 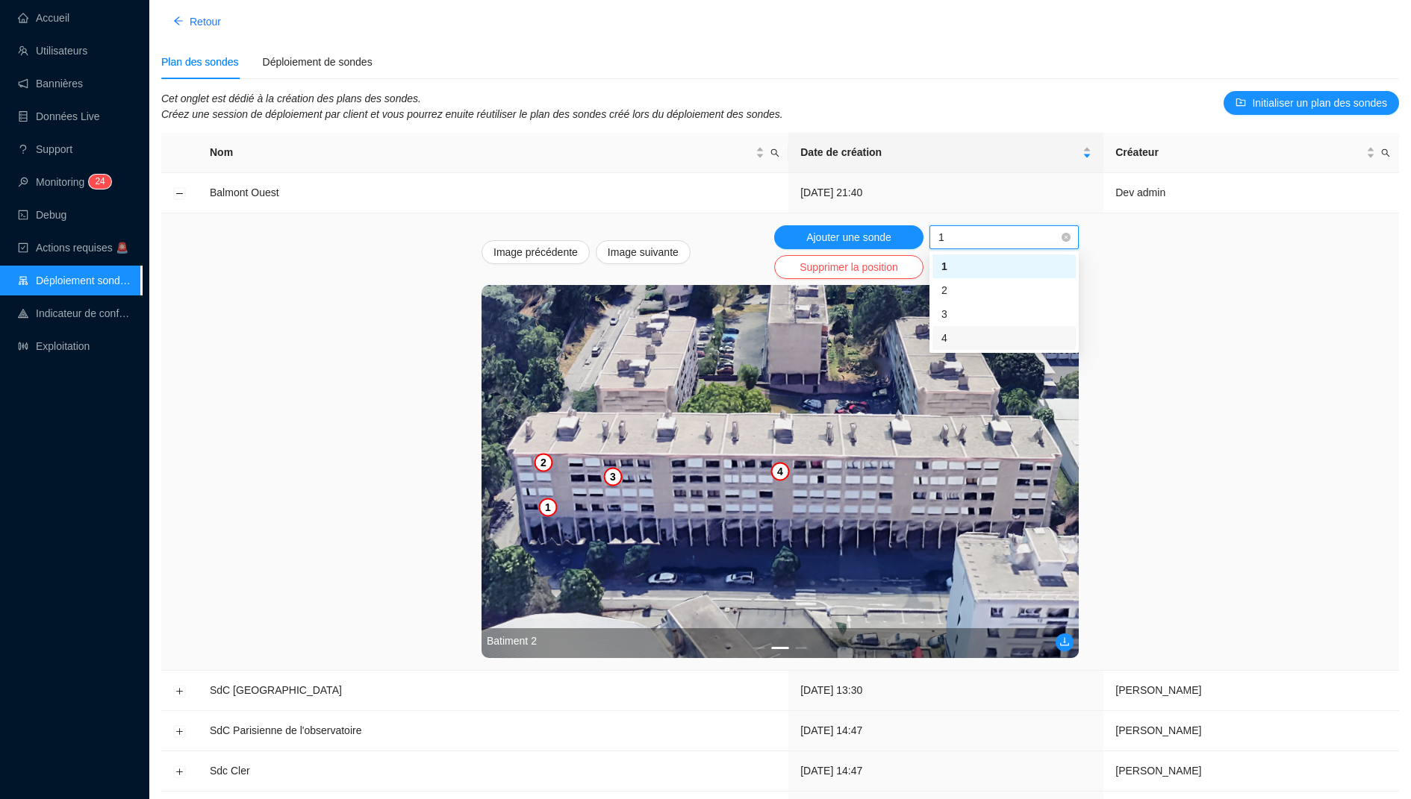 What do you see at coordinates (1240, 102) in the screenshot?
I see `span: folder-add` at bounding box center [1240, 102].